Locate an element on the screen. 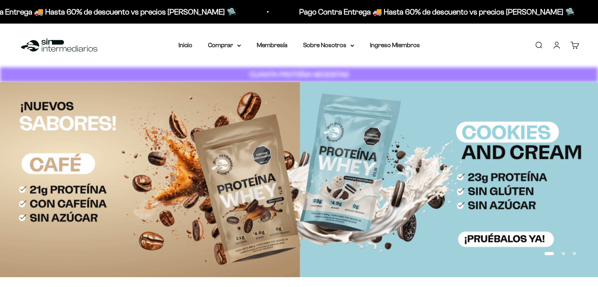 The width and height of the screenshot is (598, 287). summary: Sobre Nosotros is located at coordinates (329, 45).